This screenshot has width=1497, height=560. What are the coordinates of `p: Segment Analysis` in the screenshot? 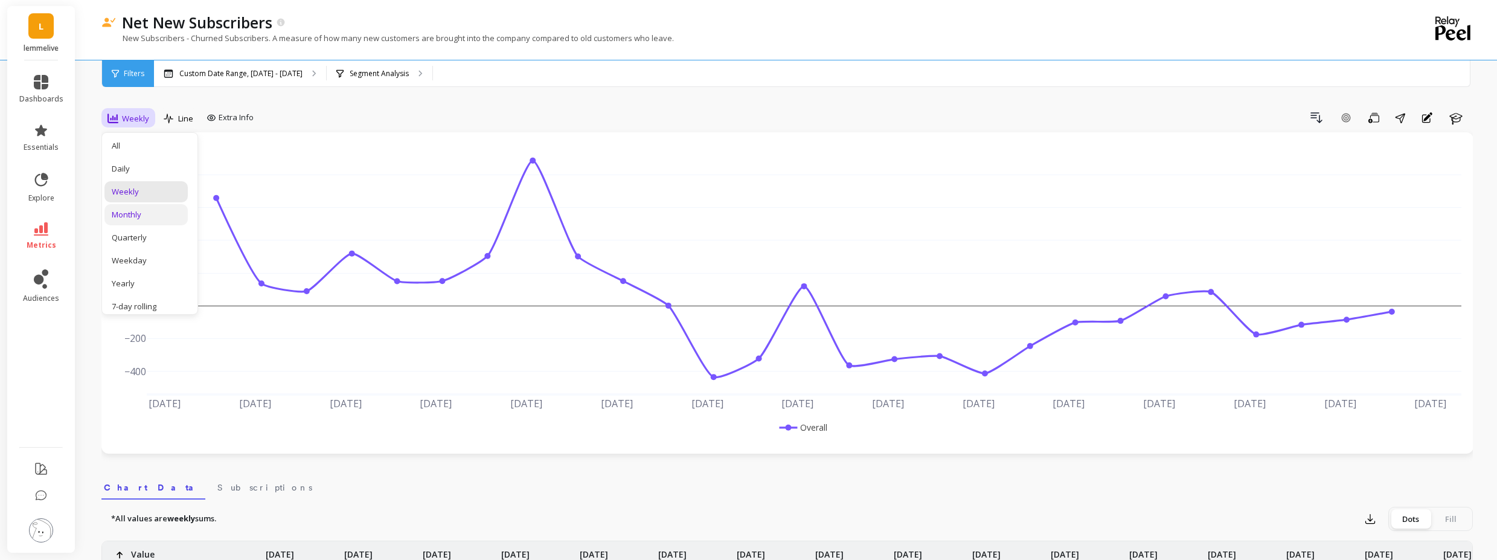 It's located at (379, 74).